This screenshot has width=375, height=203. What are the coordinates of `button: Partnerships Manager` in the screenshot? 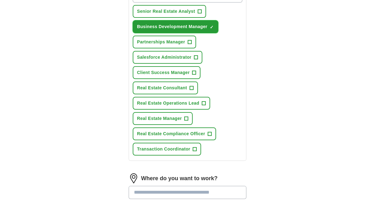 It's located at (164, 42).